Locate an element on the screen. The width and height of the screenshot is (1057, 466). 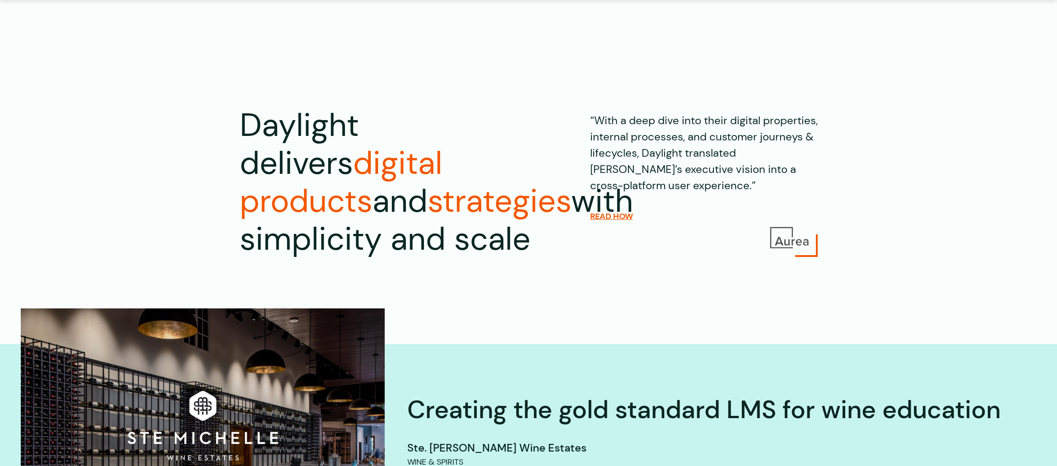
span: strategies is located at coordinates (499, 201).